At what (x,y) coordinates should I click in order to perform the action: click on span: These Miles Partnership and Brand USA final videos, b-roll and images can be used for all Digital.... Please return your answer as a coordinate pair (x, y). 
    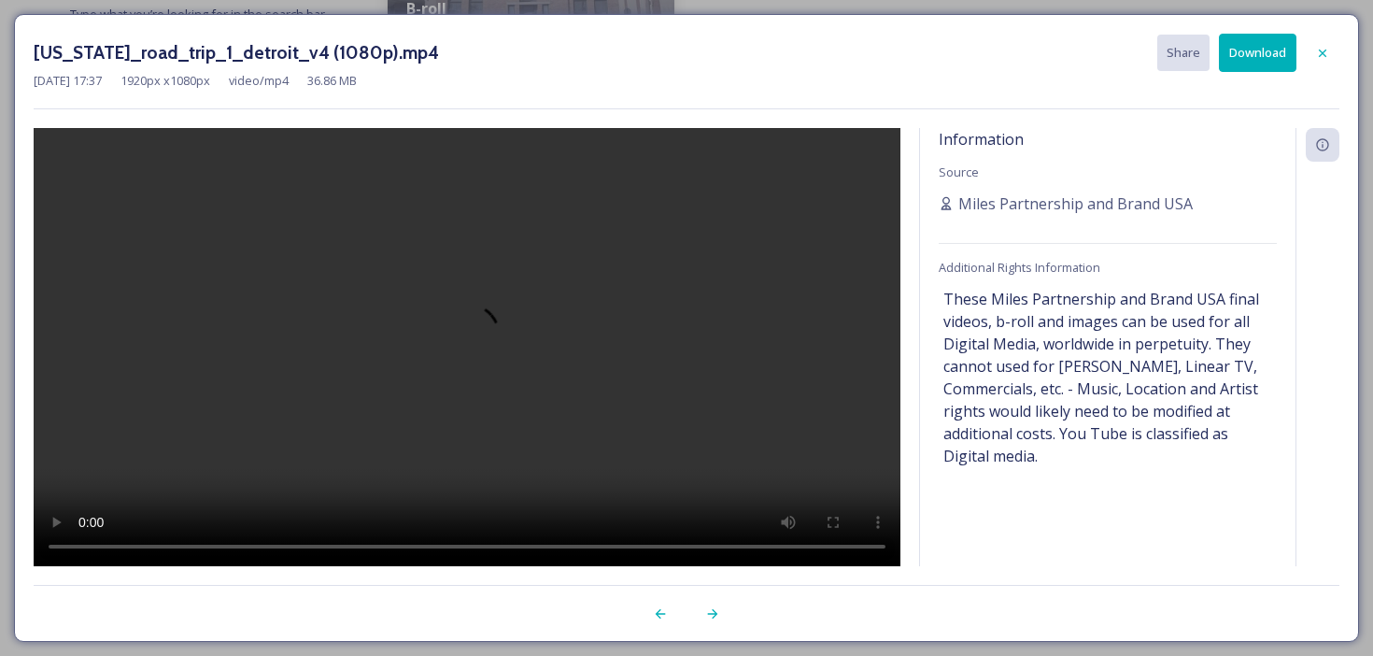
    Looking at the image, I should click on (1108, 377).